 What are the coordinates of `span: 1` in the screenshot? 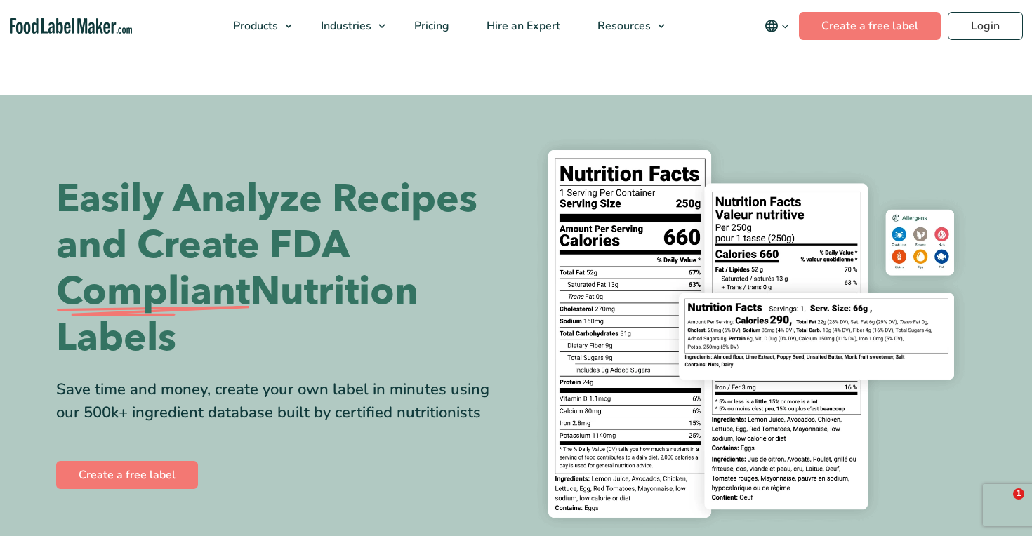 It's located at (1019, 494).